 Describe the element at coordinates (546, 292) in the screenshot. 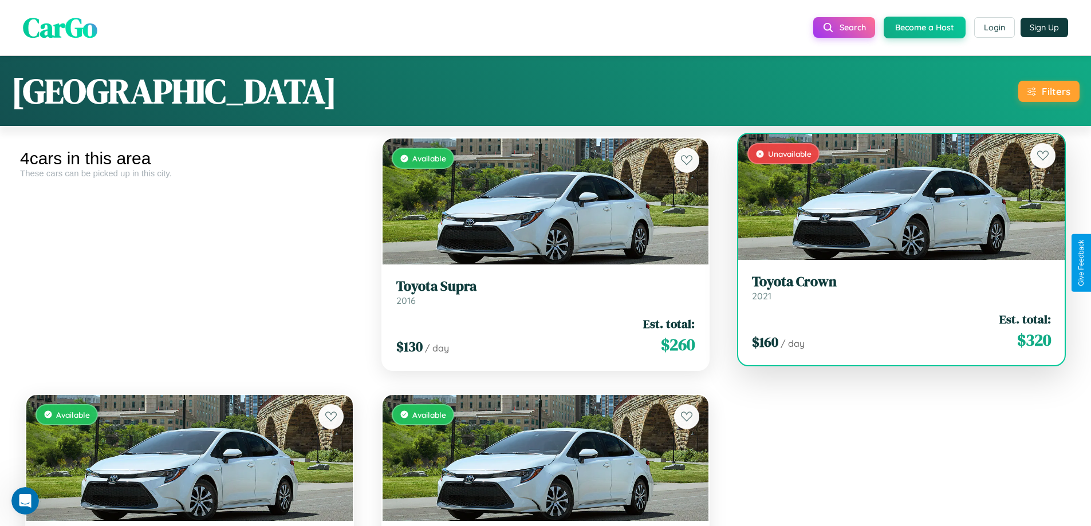

I see `a: Toyota Supra2016` at that location.